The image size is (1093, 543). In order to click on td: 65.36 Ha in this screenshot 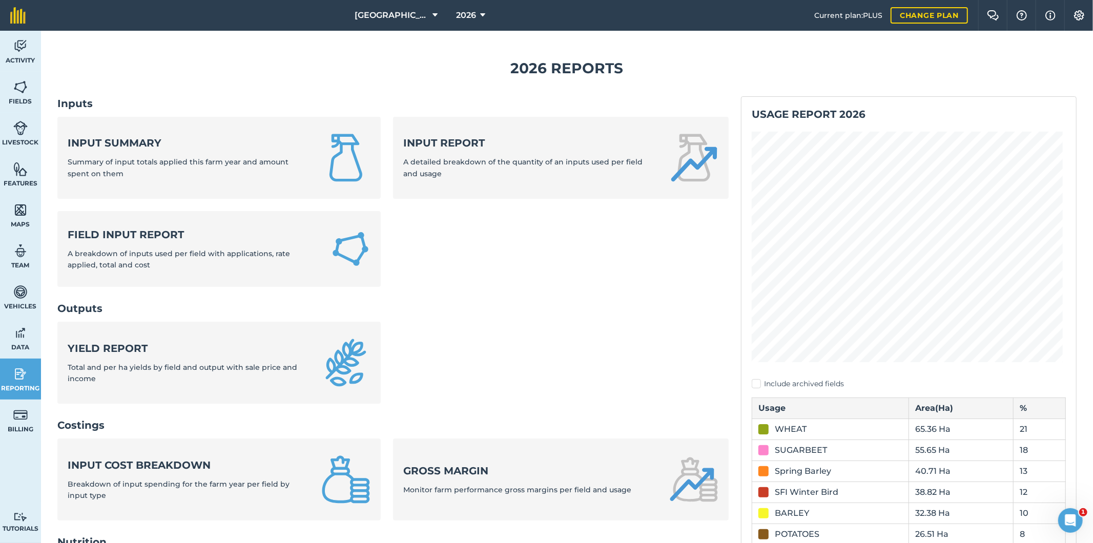, I will do `click(961, 429)`.